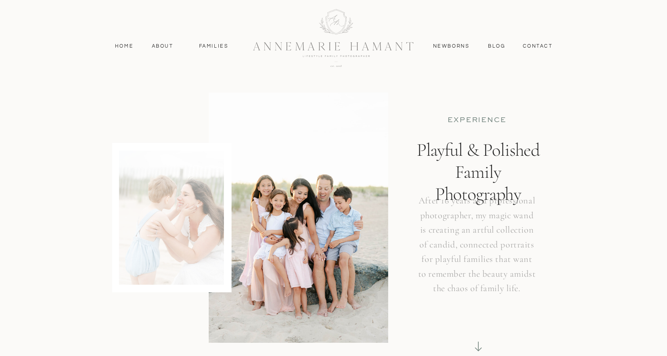 The width and height of the screenshot is (667, 356). I want to click on nav: Home, so click(124, 46).